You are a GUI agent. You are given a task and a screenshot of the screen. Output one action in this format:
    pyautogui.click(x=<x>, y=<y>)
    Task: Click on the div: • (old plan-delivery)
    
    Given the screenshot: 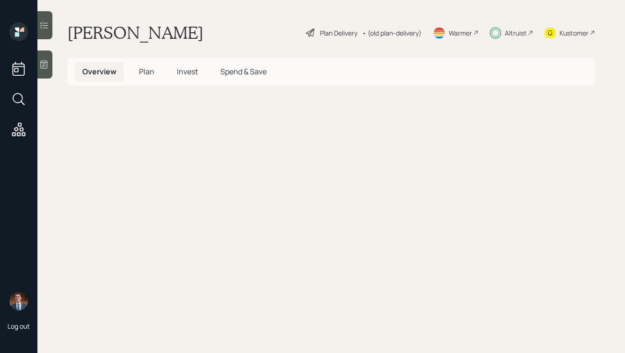 What is the action you would take?
    pyautogui.click(x=392, y=33)
    